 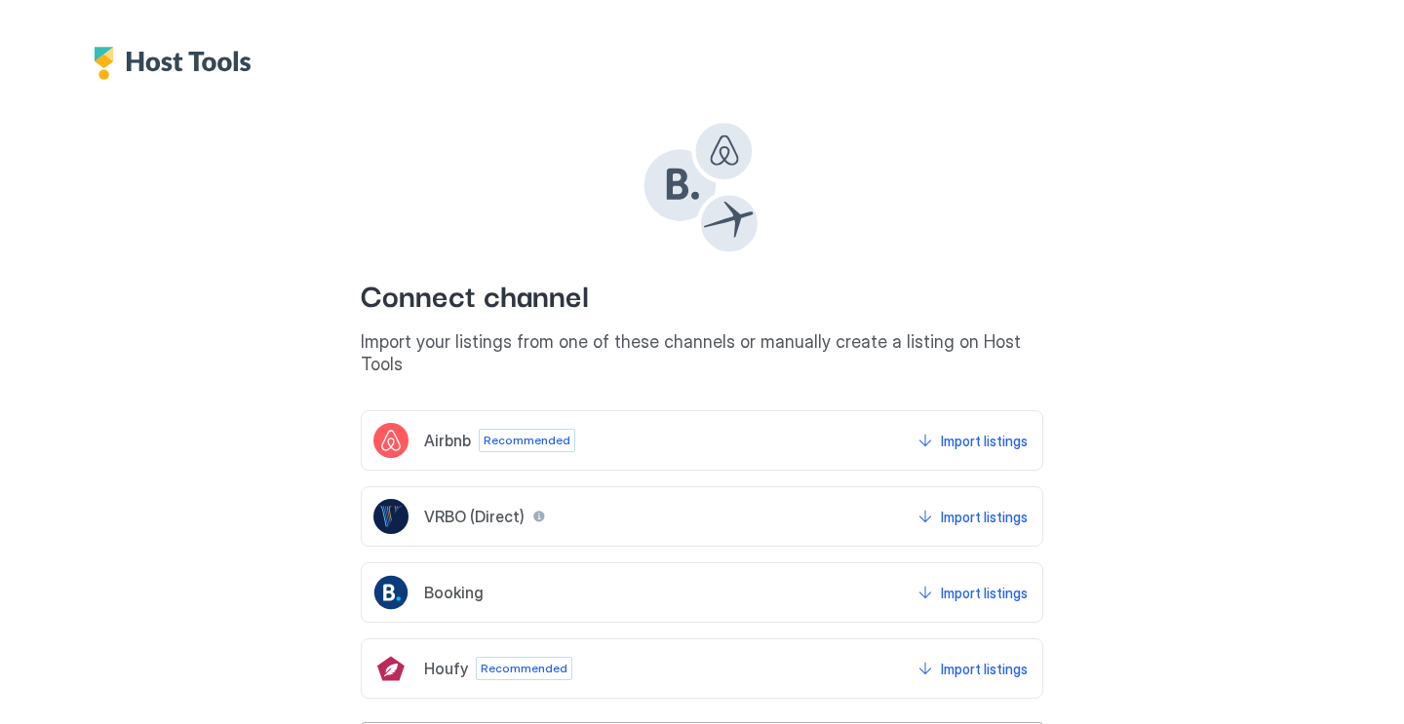 What do you see at coordinates (448, 441) in the screenshot?
I see `span: Airbnb` at bounding box center [448, 441].